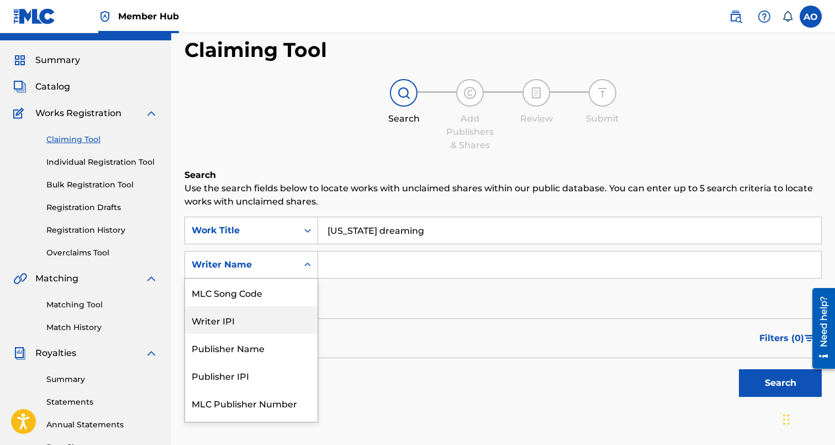 This screenshot has width=835, height=445. I want to click on div: Chat Widget, so click(808, 418).